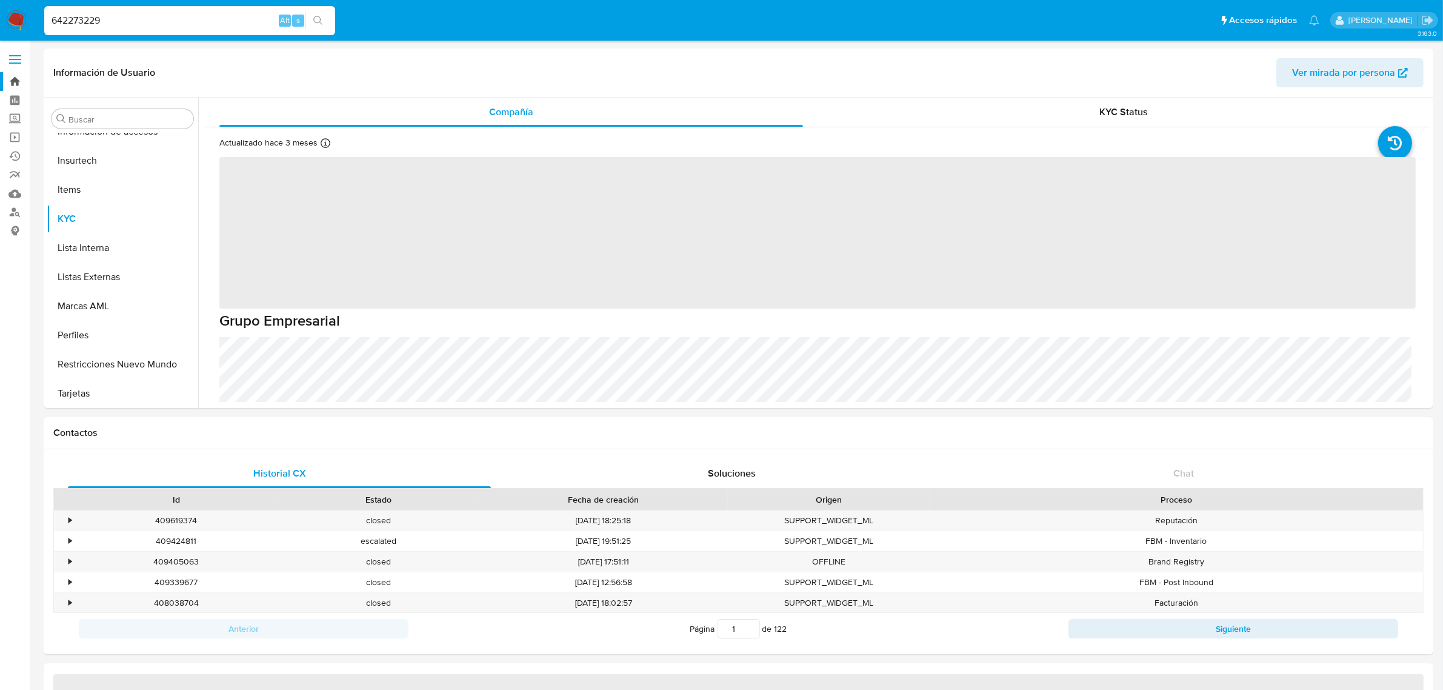 The width and height of the screenshot is (1443, 690). Describe the element at coordinates (279, 473) in the screenshot. I see `span: Historial CX` at that location.